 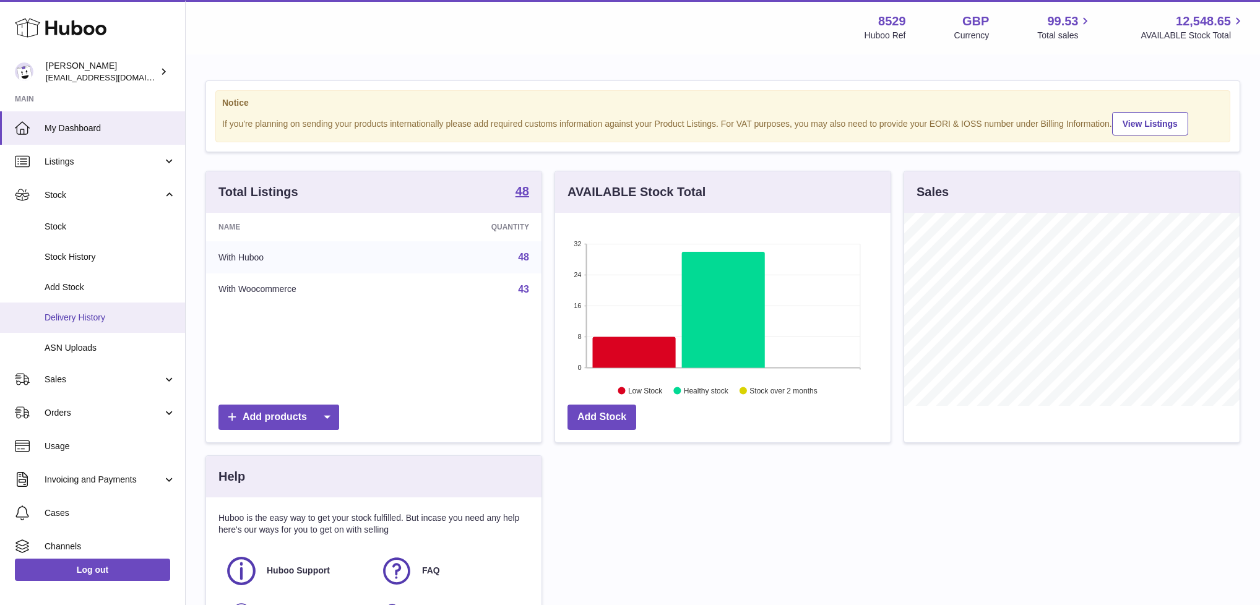 What do you see at coordinates (577, 275) in the screenshot?
I see `text: 24` at bounding box center [577, 275].